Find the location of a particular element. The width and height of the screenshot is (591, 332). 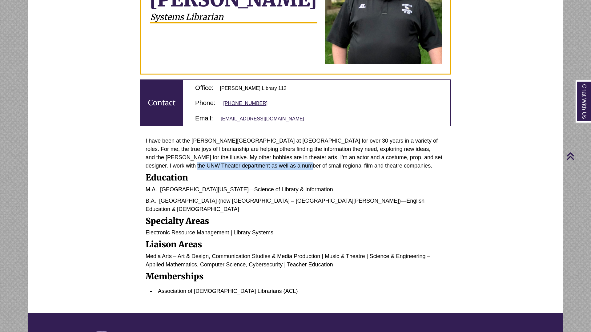

h4: Education is located at coordinates (295, 177).